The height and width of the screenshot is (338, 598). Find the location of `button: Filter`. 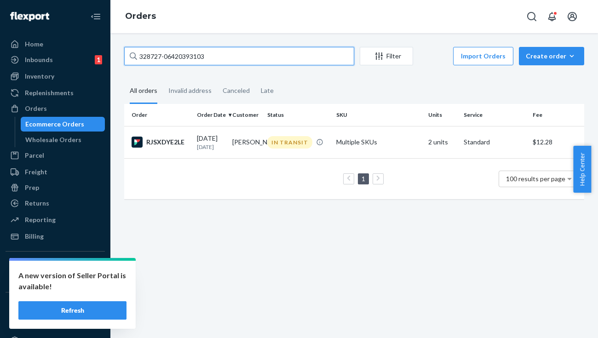

button: Filter is located at coordinates (386, 56).